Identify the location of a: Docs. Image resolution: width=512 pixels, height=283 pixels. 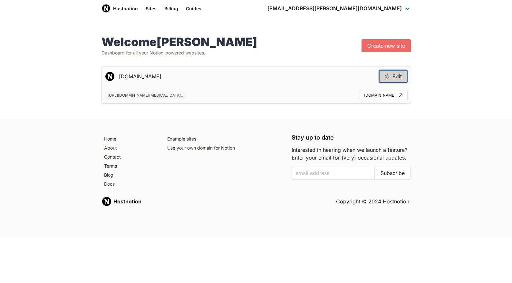
(129, 184).